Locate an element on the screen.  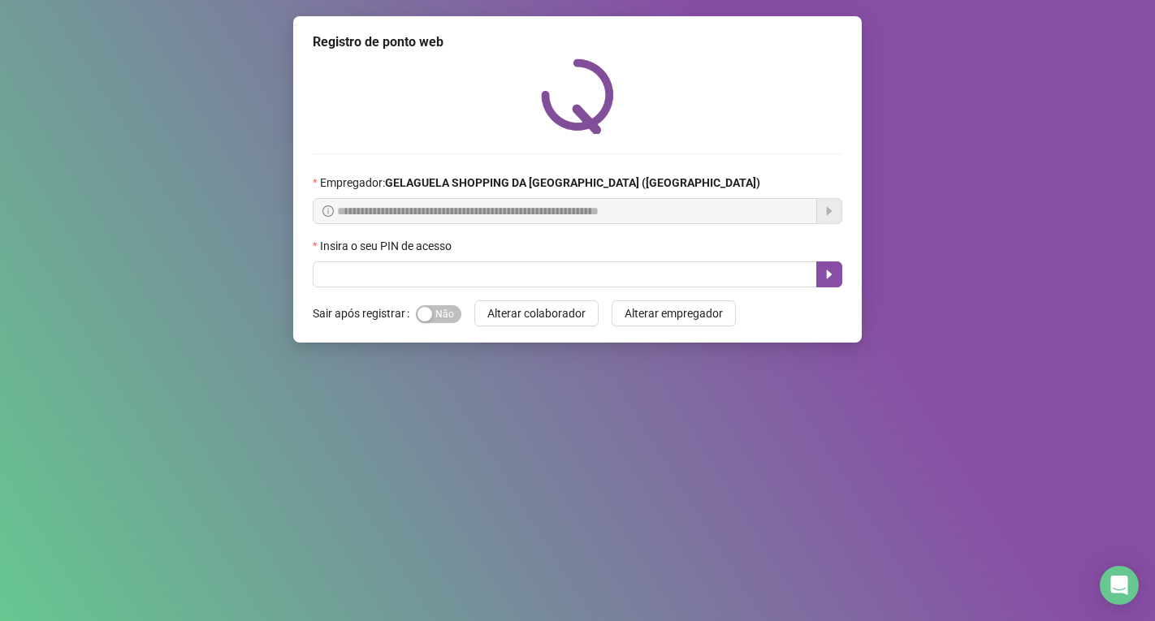
span: Alterar empregador is located at coordinates (673, 313).